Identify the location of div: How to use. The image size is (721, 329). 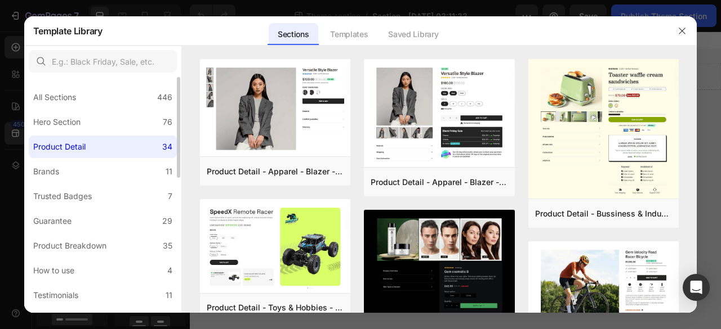
(54, 271).